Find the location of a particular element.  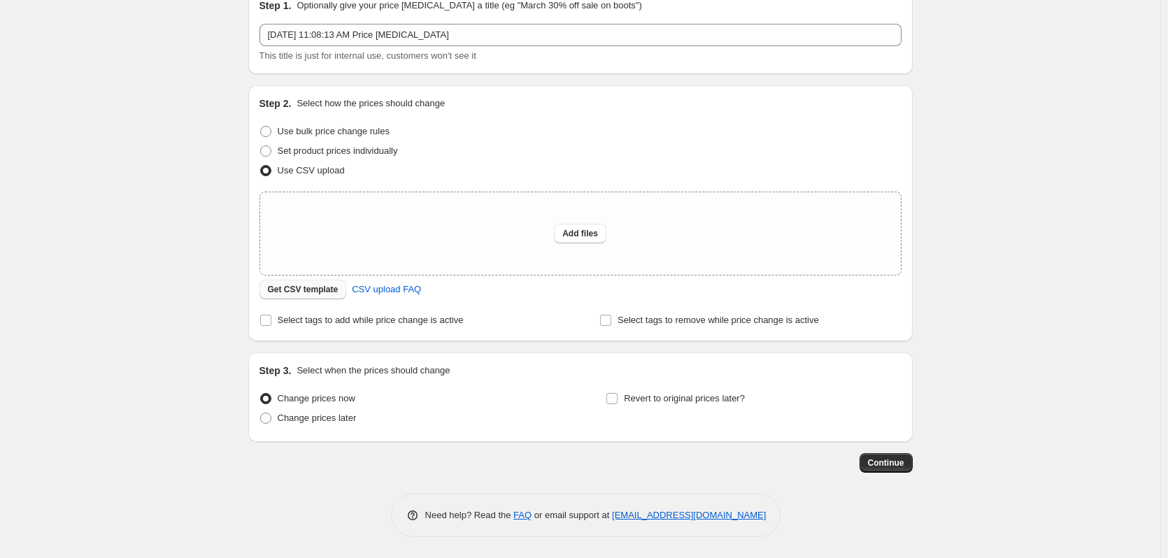

span: Select tags to remove while price change is active is located at coordinates (719, 320).